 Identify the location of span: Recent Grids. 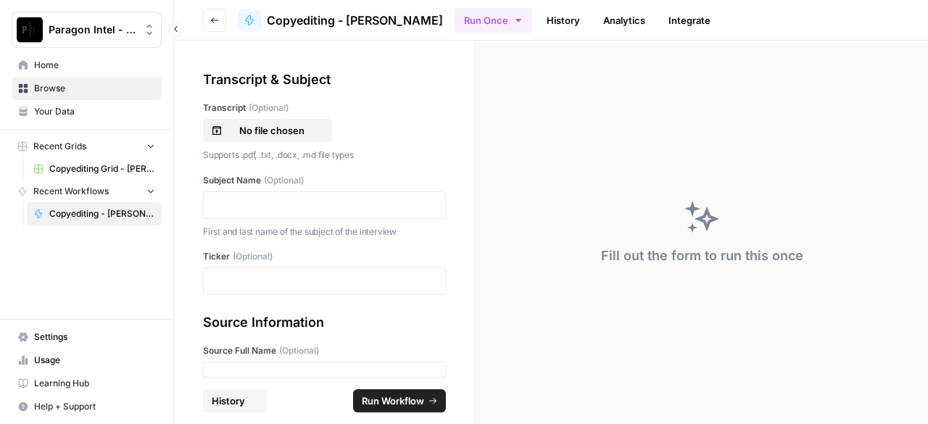
(59, 146).